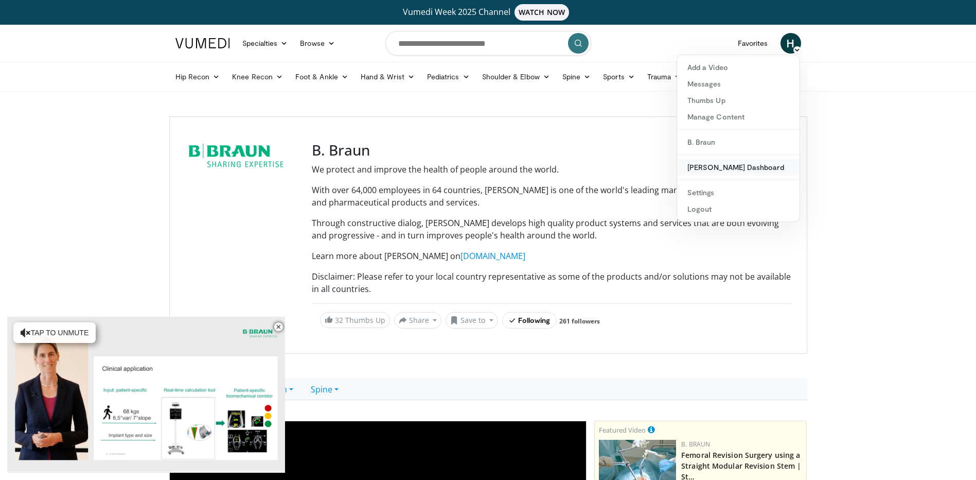  I want to click on a: Thumbs Up, so click(739, 100).